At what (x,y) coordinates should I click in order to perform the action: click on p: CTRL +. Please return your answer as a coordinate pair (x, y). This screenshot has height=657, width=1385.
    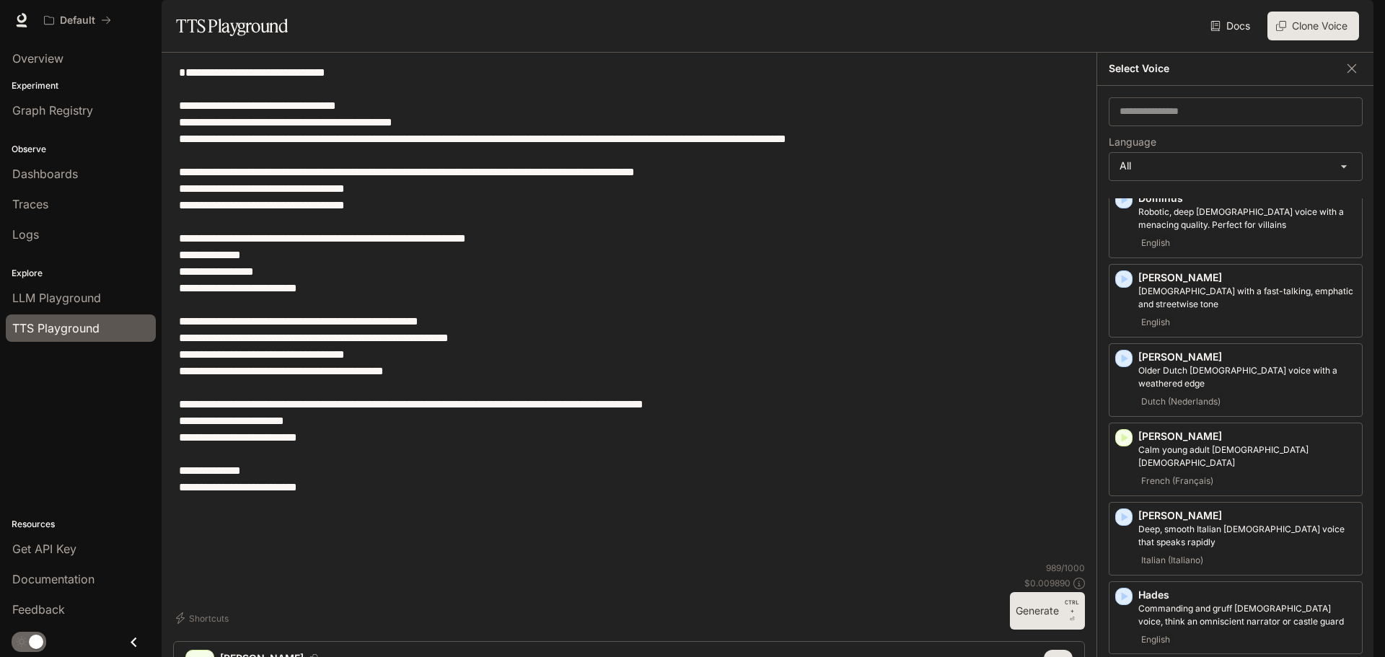
    Looking at the image, I should click on (1072, 607).